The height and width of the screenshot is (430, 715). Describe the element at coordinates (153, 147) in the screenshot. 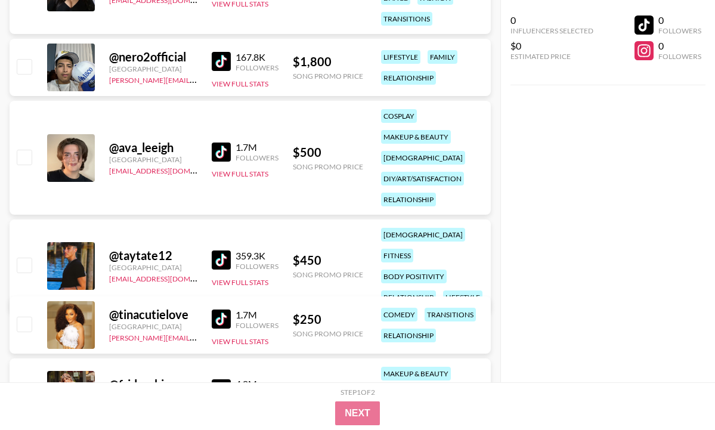

I see `div: @ ava_leeigh` at that location.